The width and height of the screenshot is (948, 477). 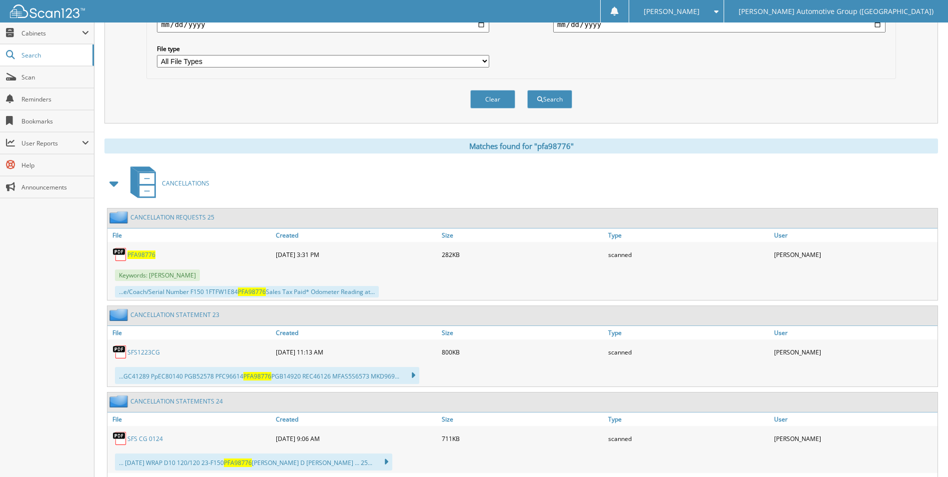 I want to click on a: PFA98776, so click(x=141, y=254).